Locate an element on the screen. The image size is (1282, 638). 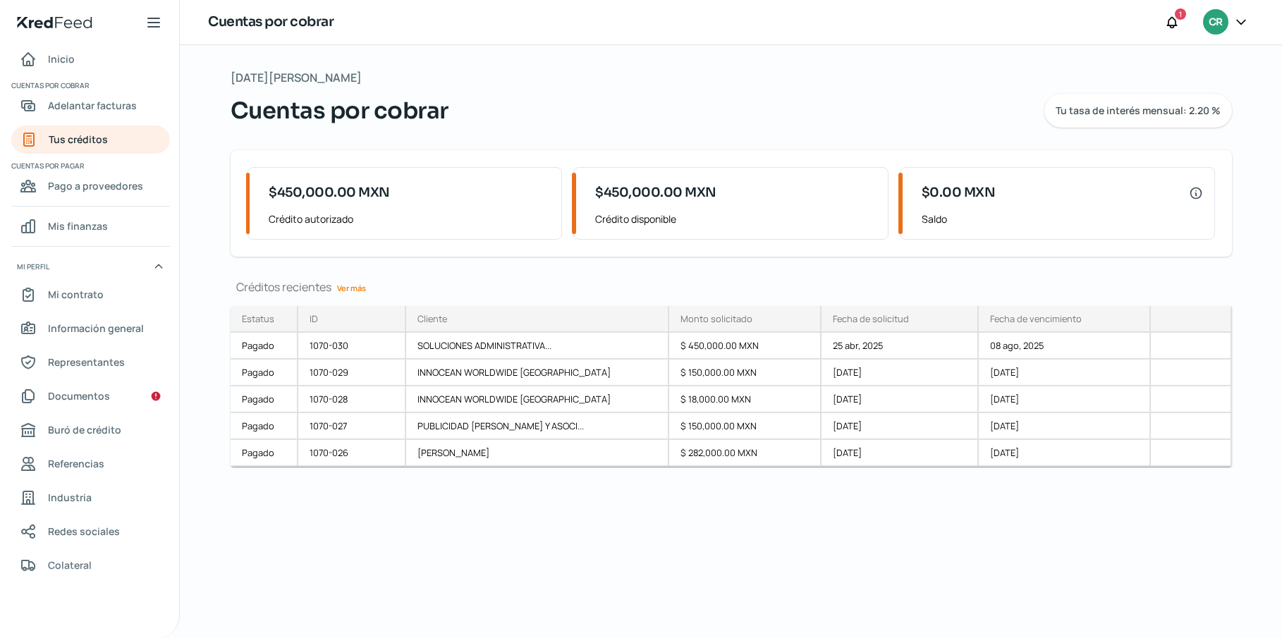
a: Industria is located at coordinates (90, 498).